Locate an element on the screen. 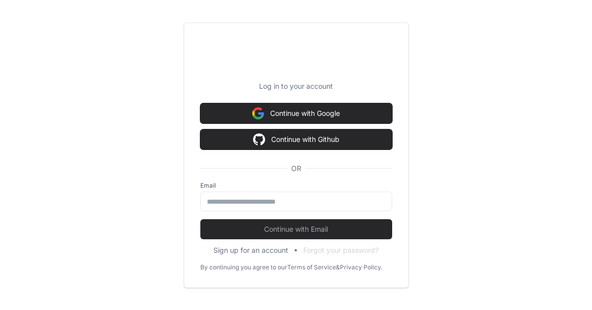 This screenshot has width=592, height=310. button: Forgot your password? is located at coordinates (341, 251).